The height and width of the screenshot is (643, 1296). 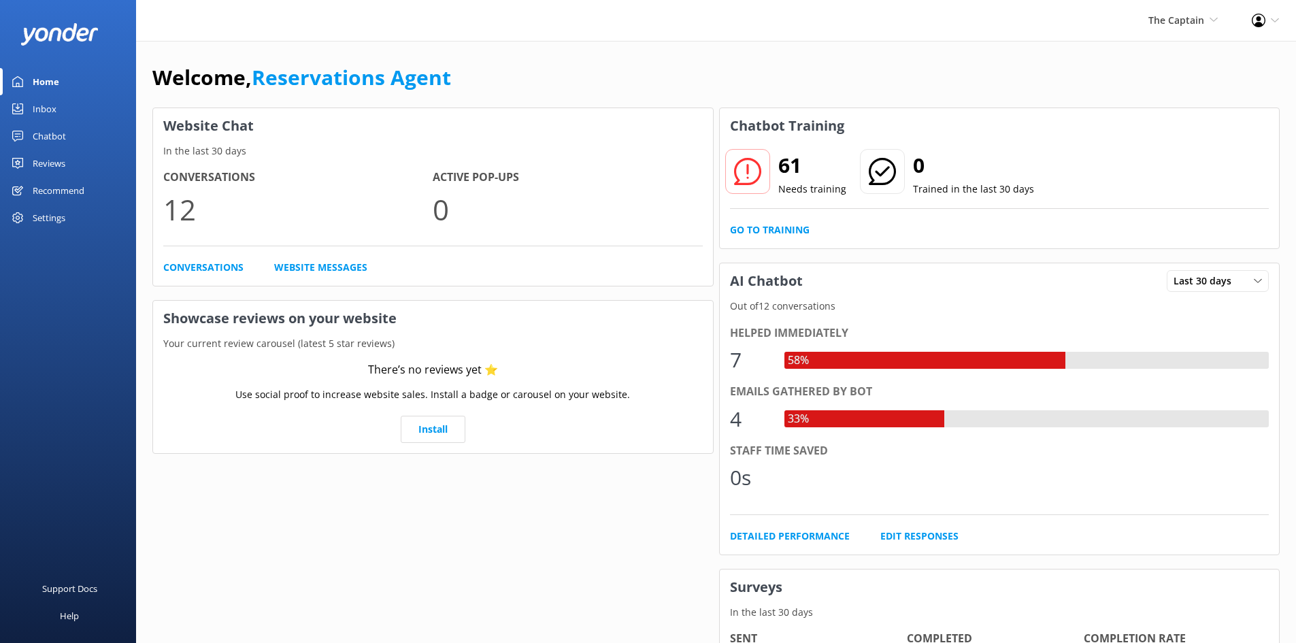 What do you see at coordinates (49, 136) in the screenshot?
I see `div: Chatbot` at bounding box center [49, 136].